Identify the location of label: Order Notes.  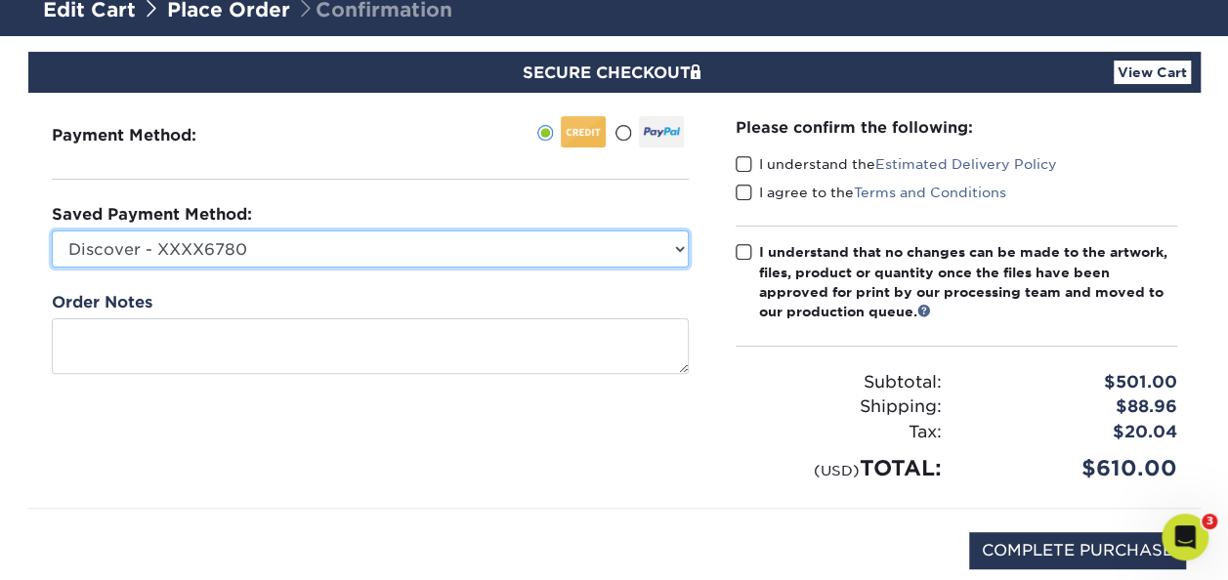
(102, 303).